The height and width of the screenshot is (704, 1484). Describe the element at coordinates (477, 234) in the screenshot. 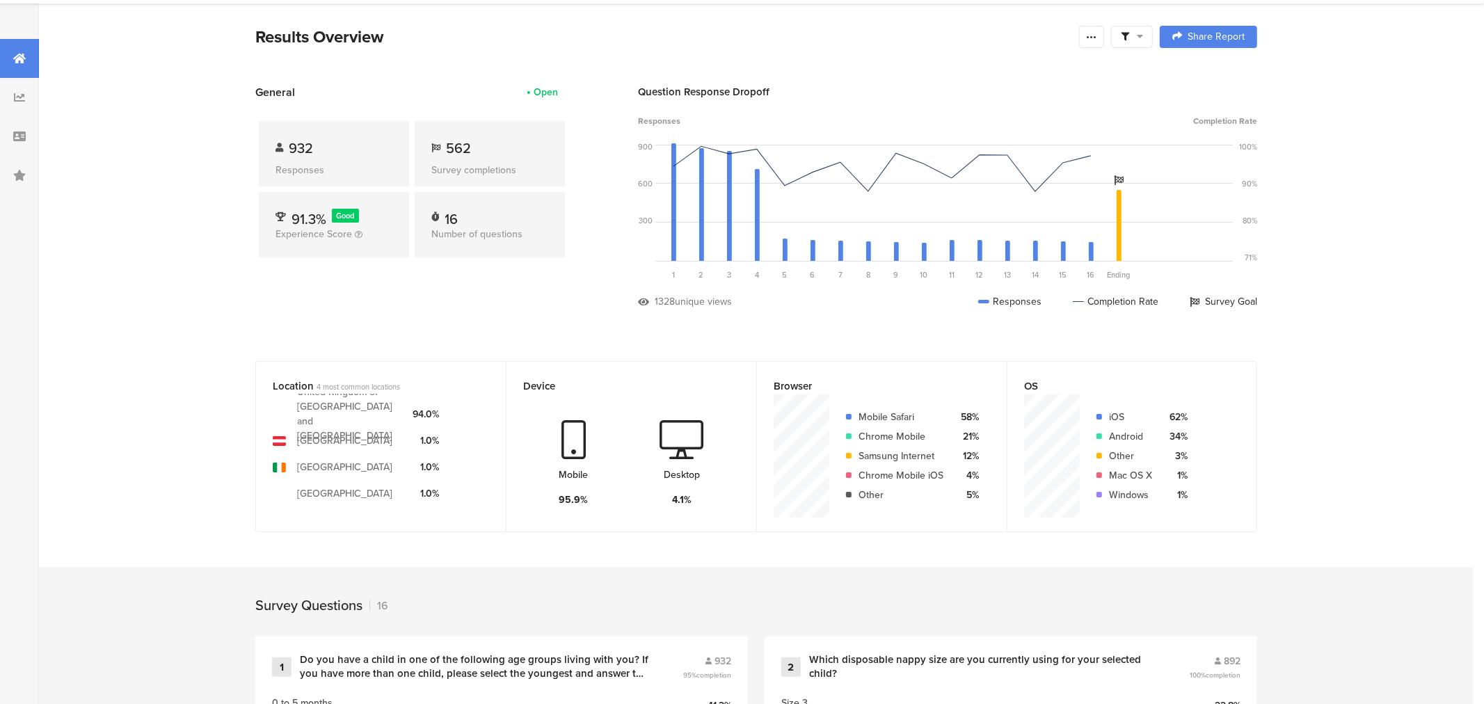

I see `span: Number of questions` at that location.